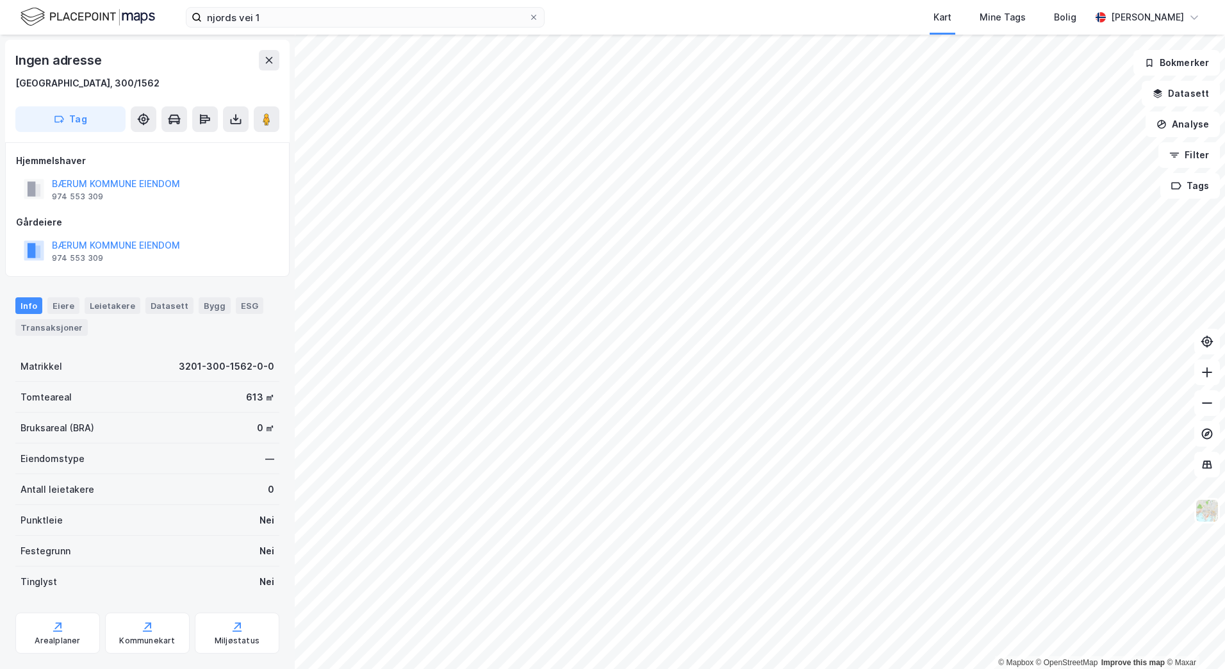 The image size is (1225, 669). Describe the element at coordinates (57, 490) in the screenshot. I see `div: Antall leietakere` at that location.